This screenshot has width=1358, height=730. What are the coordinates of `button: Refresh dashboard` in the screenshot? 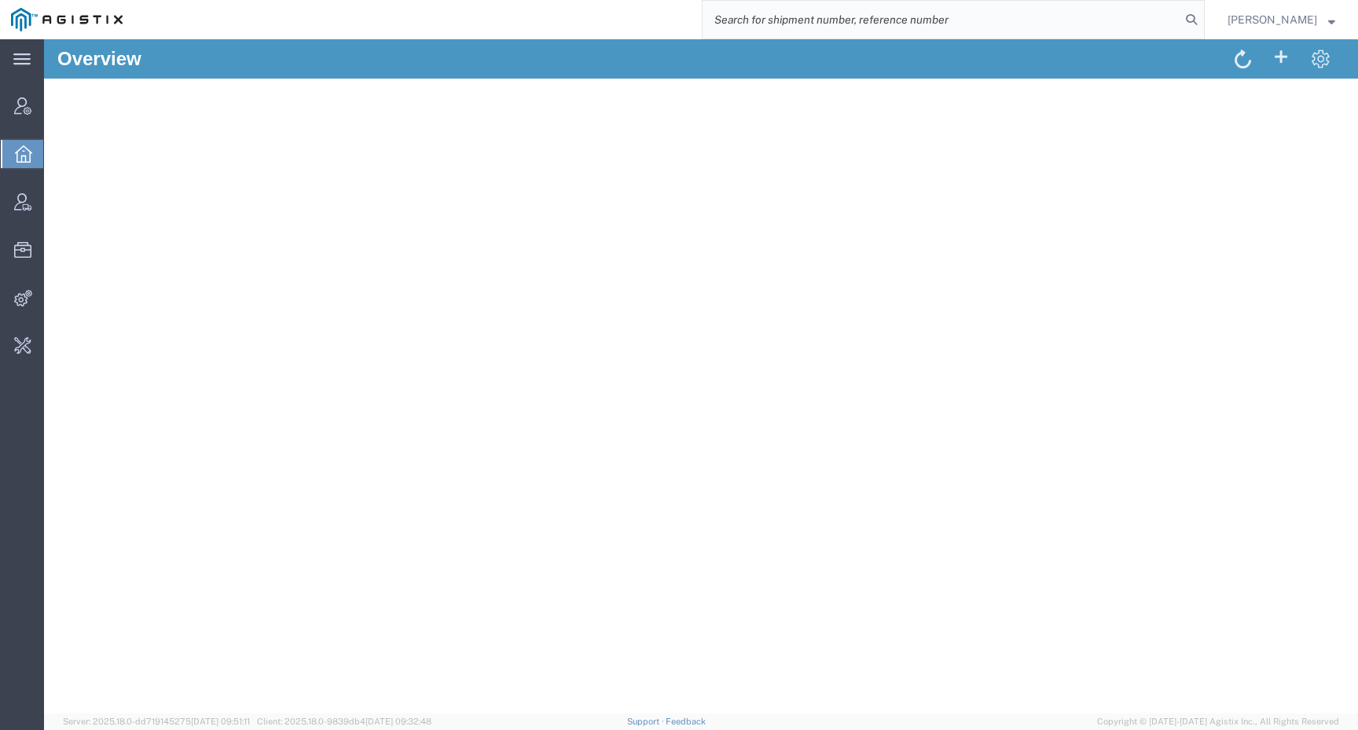 It's located at (1199, 21).